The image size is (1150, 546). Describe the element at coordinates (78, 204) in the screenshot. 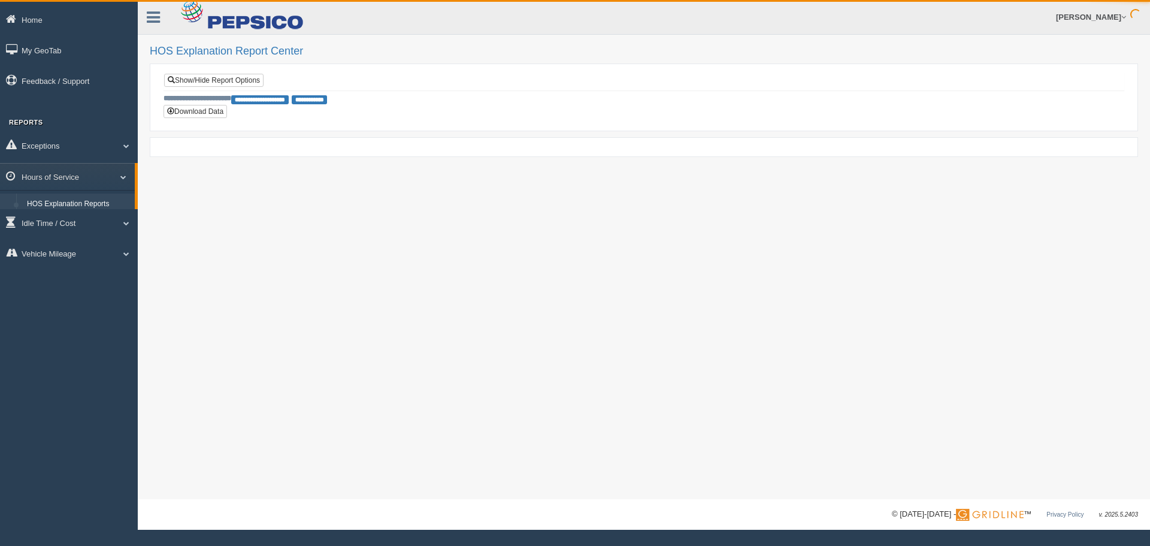

I see `a: HOS Explanation Reports` at that location.